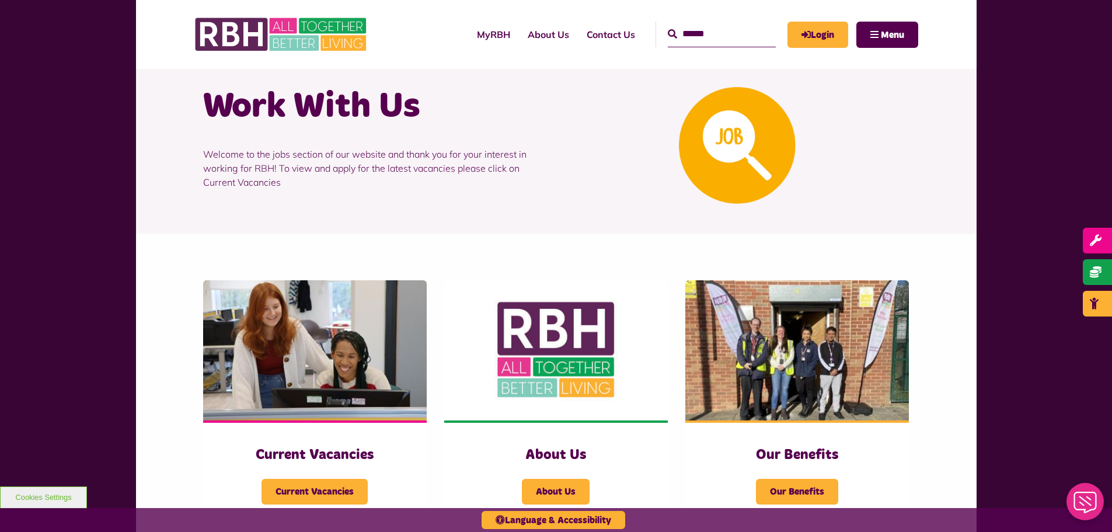  Describe the element at coordinates (315, 491) in the screenshot. I see `span: Current Vacancies` at that location.